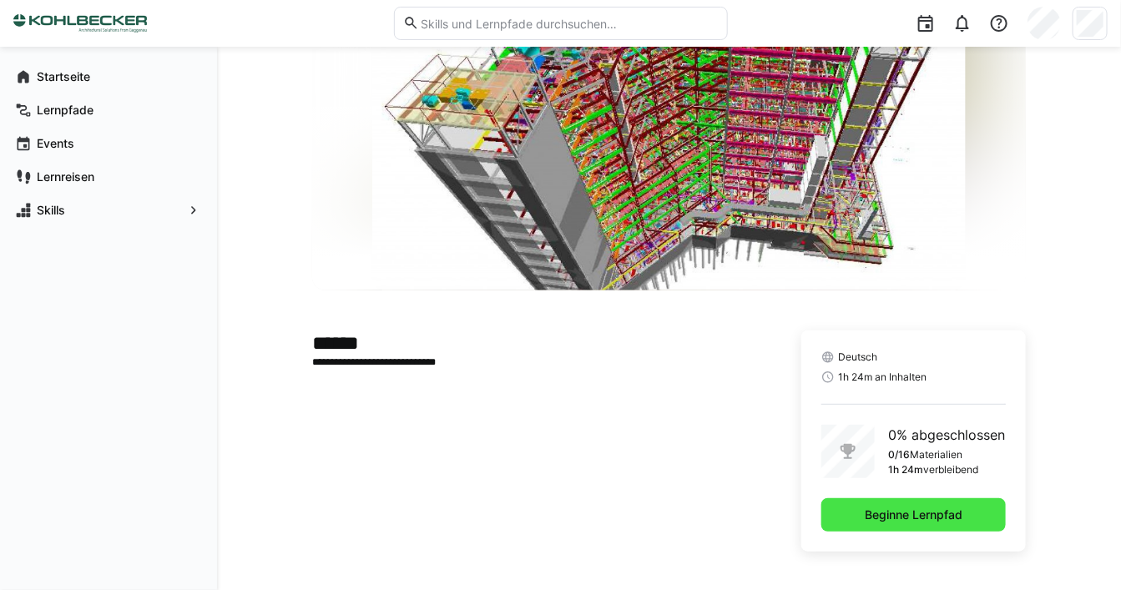 This screenshot has width=1121, height=590. Describe the element at coordinates (905, 470) in the screenshot. I see `p: 1h 24m` at that location.